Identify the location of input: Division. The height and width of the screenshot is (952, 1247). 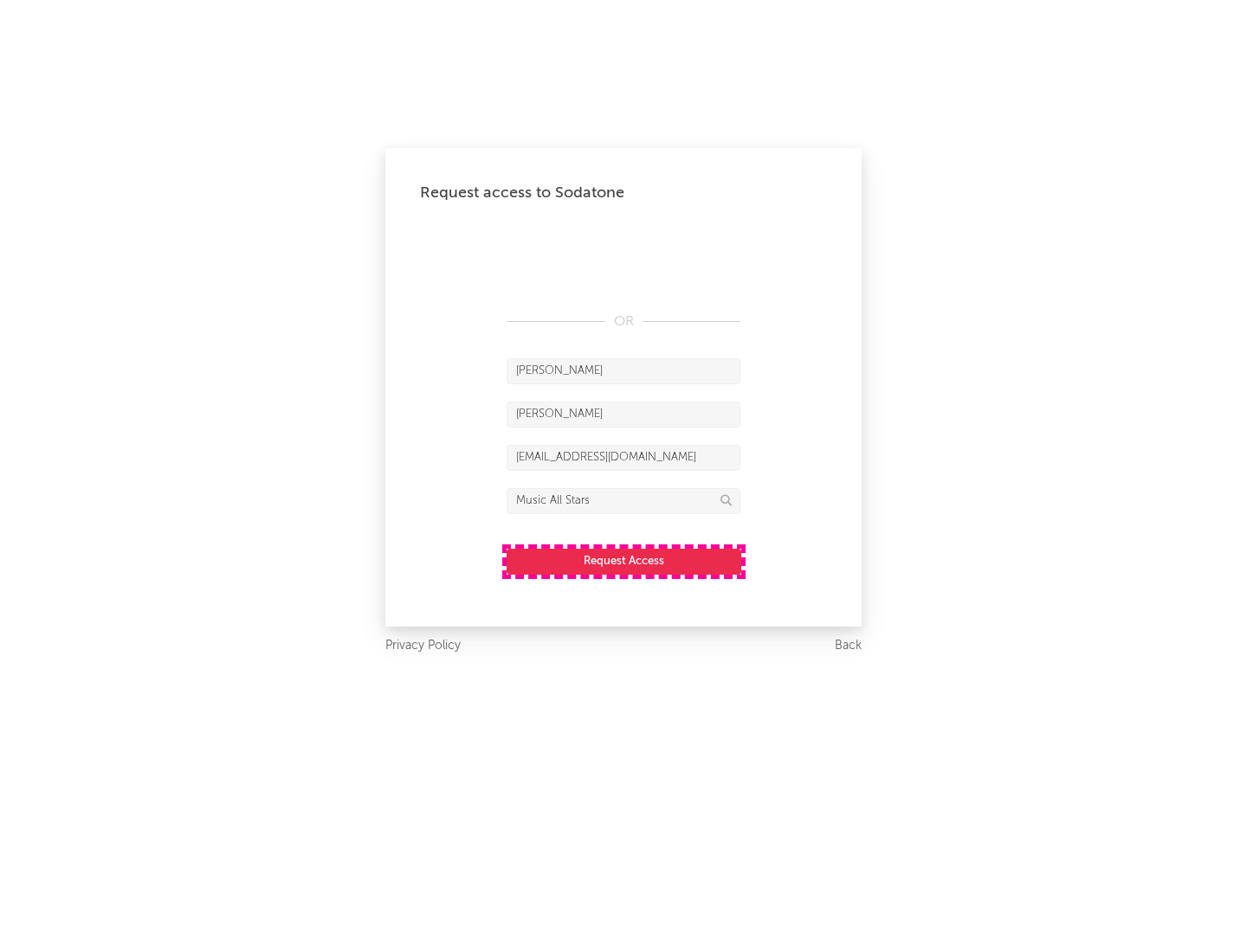
(623, 501).